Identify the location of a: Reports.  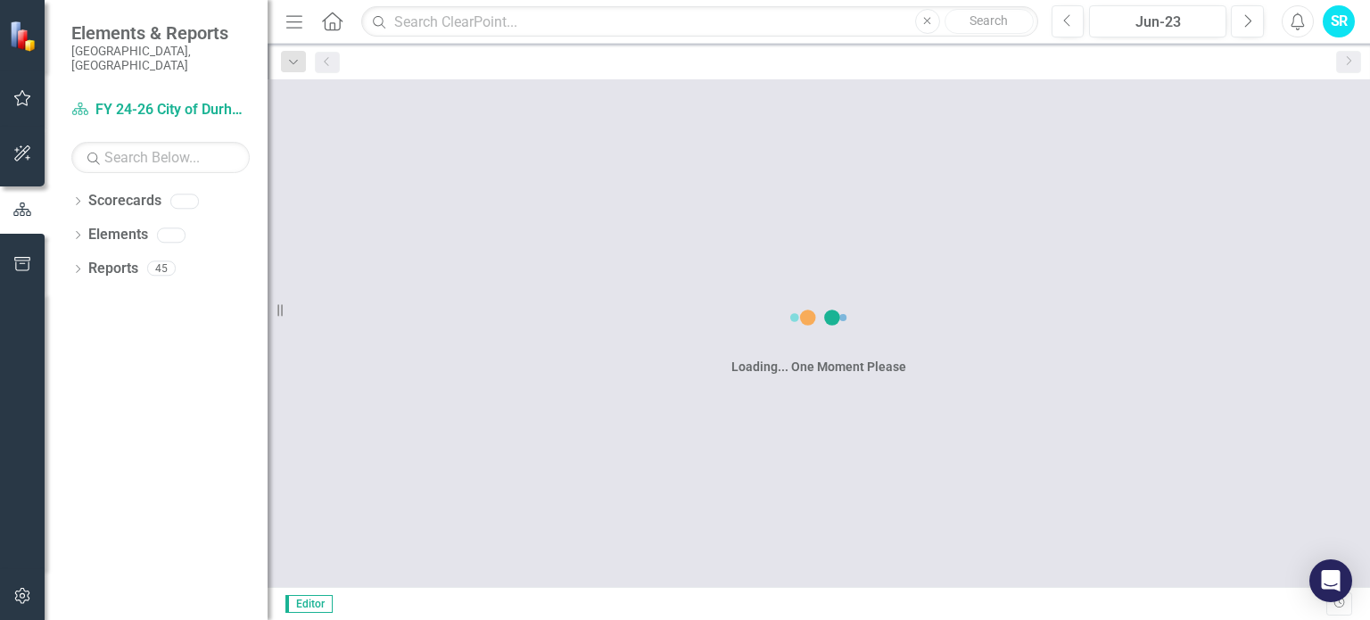
(113, 268).